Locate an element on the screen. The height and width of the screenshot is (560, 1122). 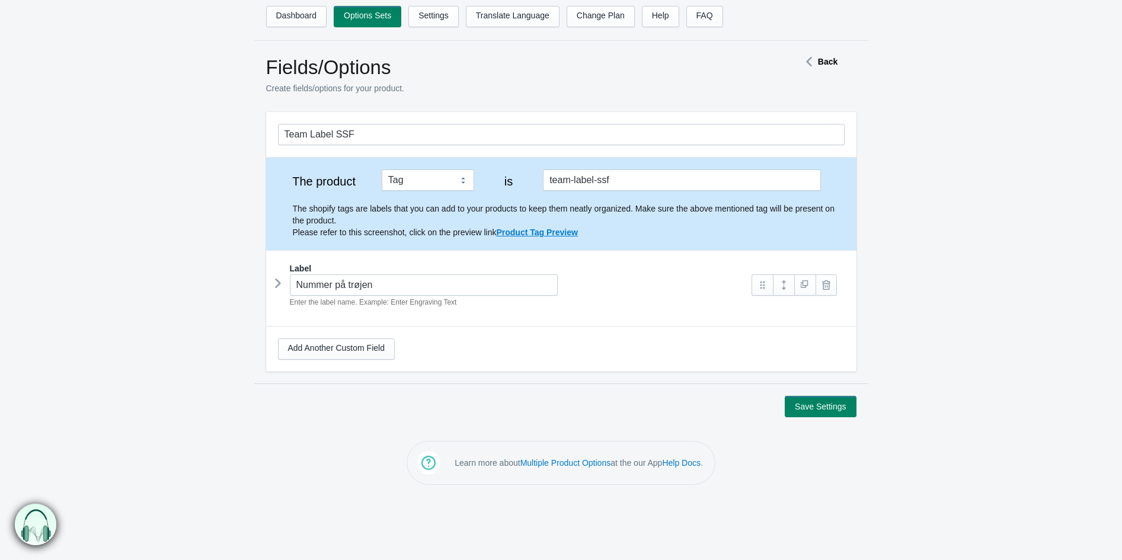
img: bxm.png is located at coordinates (34, 525).